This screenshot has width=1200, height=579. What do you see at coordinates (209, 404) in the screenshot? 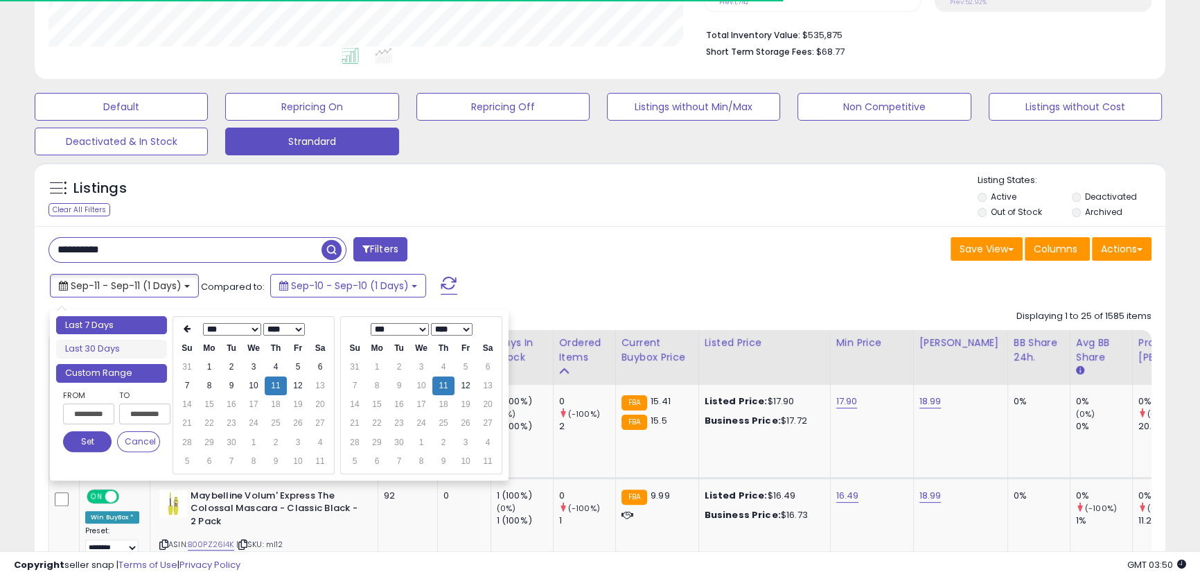
I see `td: 15` at bounding box center [209, 404].